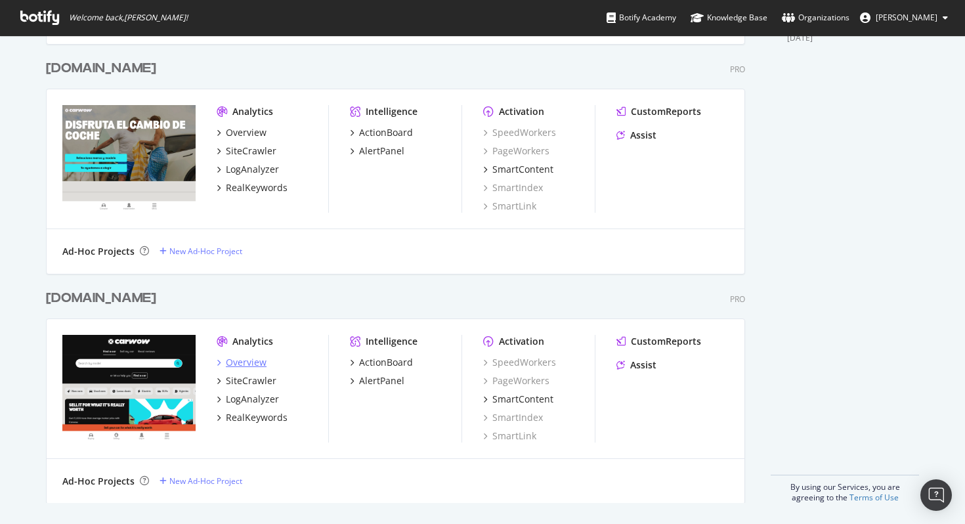 The image size is (965, 524). Describe the element at coordinates (845, 488) in the screenshot. I see `div: By using our Services, you are agreeing to the` at that location.